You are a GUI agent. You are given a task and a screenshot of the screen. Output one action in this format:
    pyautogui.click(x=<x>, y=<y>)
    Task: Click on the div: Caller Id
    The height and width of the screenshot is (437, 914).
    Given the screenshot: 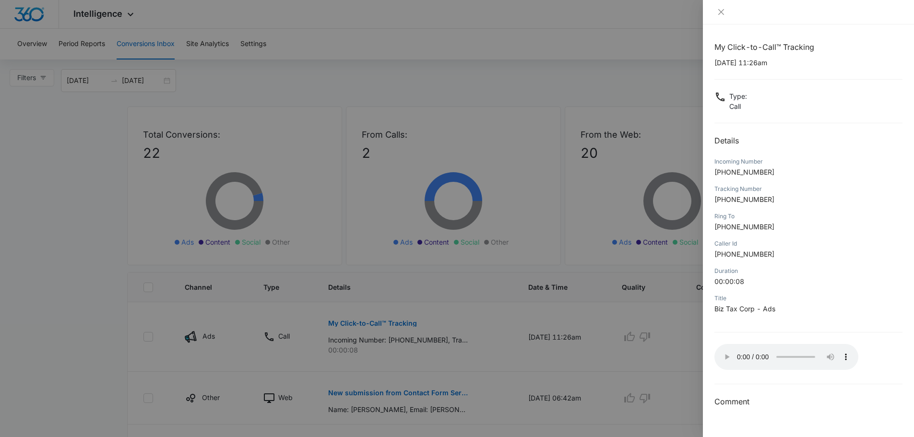 What is the action you would take?
    pyautogui.click(x=809, y=244)
    